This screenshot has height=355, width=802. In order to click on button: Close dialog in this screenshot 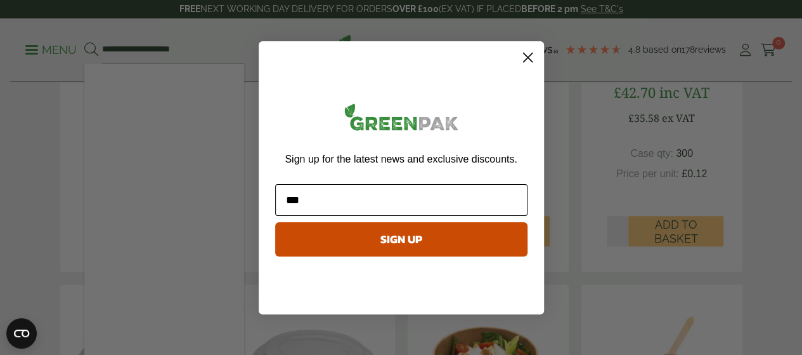, I will do `click(528, 57)`.